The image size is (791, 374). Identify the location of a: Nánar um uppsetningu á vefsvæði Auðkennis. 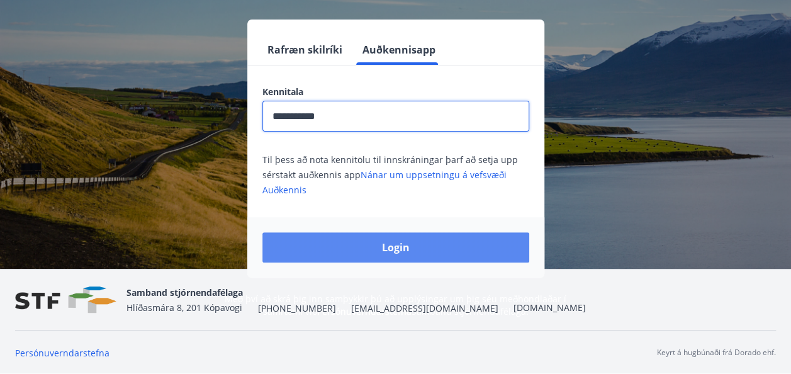
(385, 182).